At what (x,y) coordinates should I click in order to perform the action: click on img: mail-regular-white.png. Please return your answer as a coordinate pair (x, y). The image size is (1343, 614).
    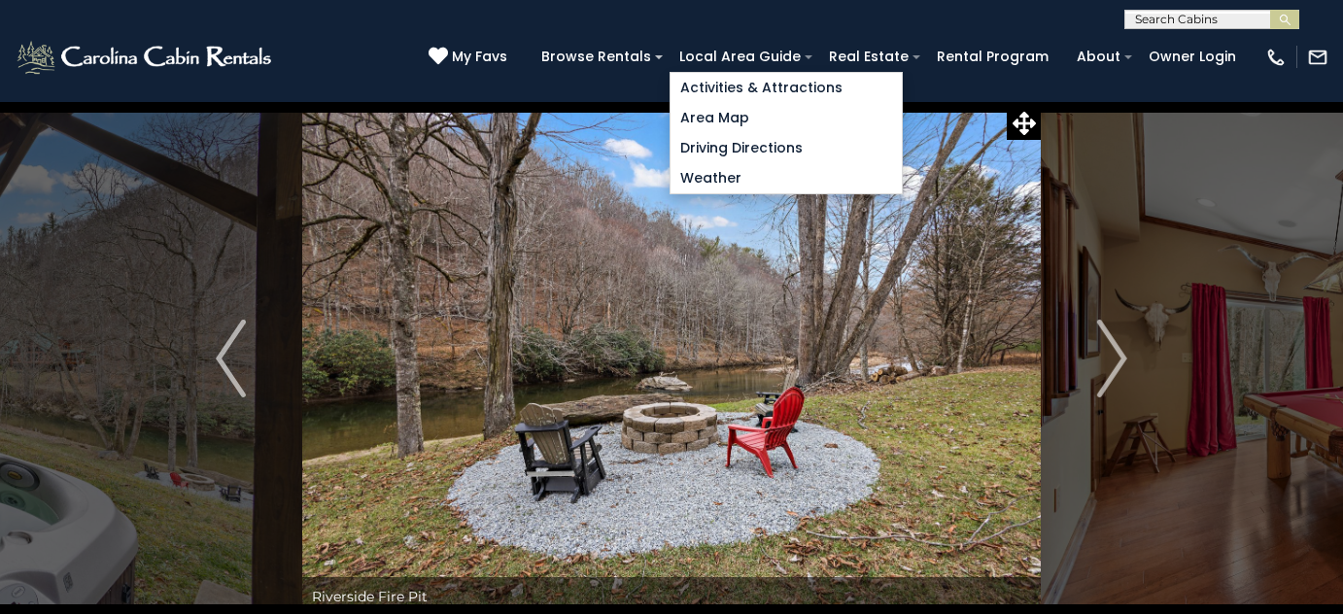
    Looking at the image, I should click on (1318, 57).